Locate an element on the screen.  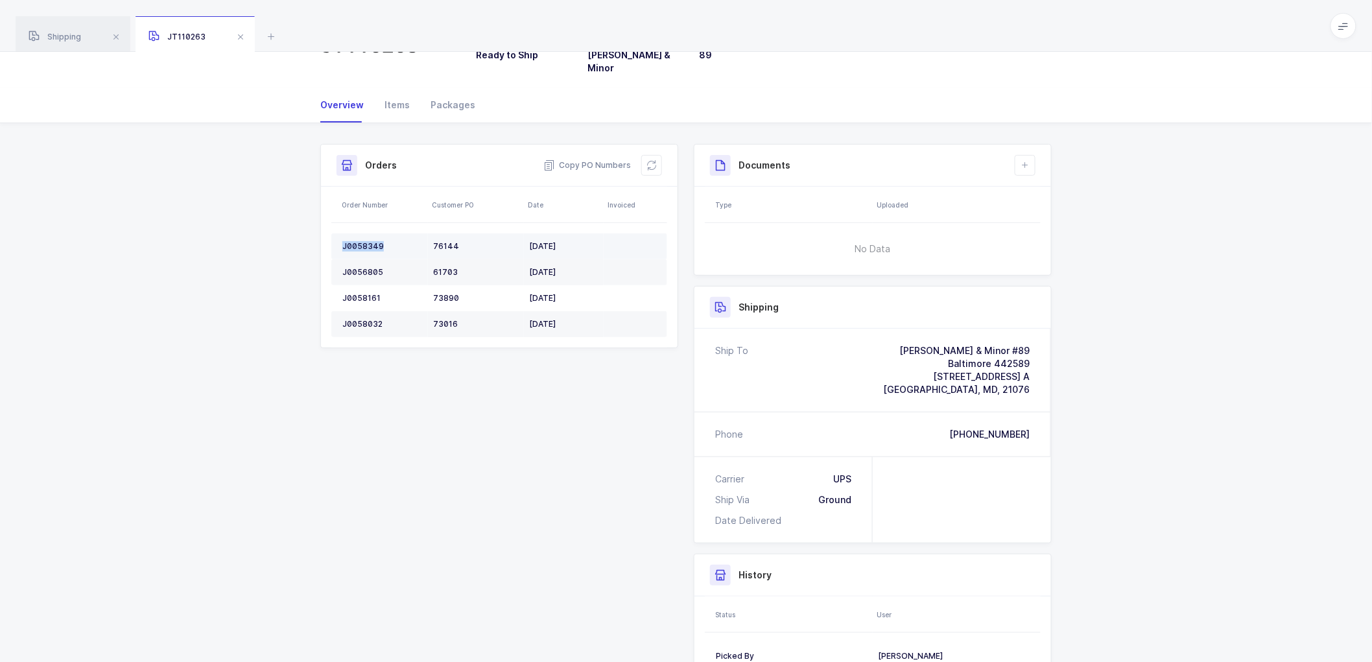
div: Ship Via is located at coordinates (735, 500).